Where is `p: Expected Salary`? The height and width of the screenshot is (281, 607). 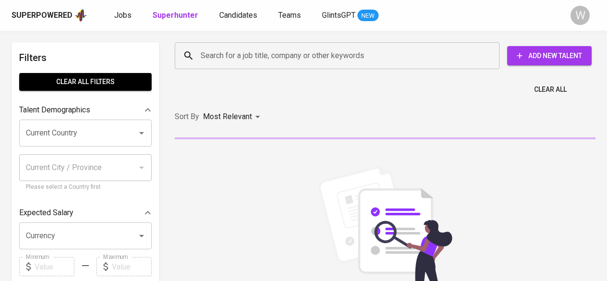 p: Expected Salary is located at coordinates (46, 212).